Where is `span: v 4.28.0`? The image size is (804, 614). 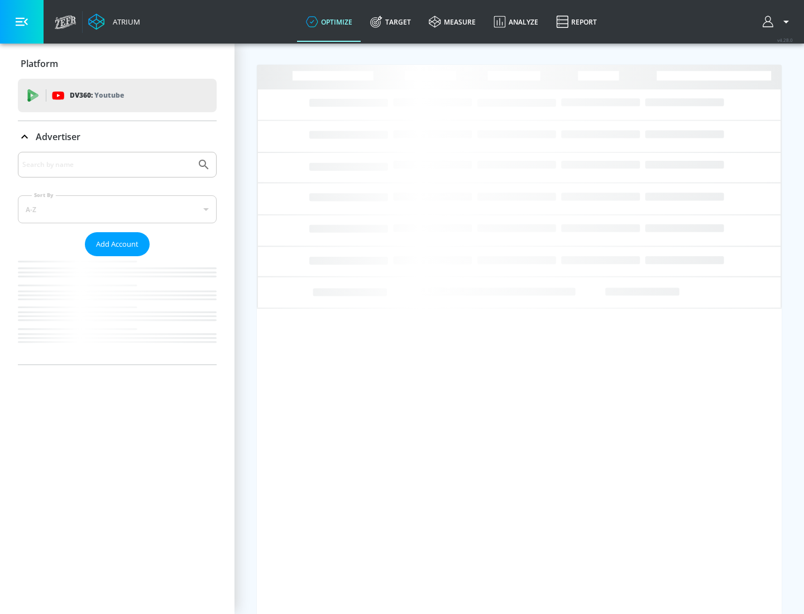
span: v 4.28.0 is located at coordinates (785, 40).